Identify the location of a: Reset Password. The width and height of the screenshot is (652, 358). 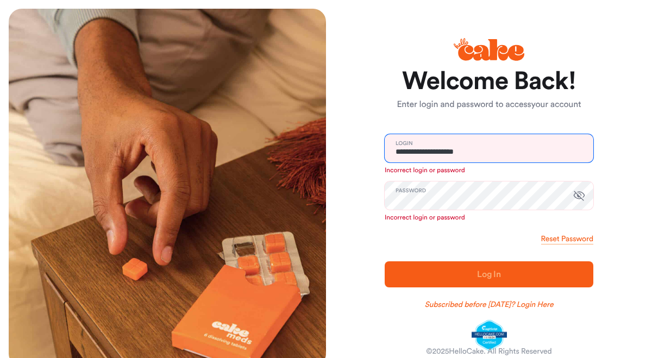
(567, 239).